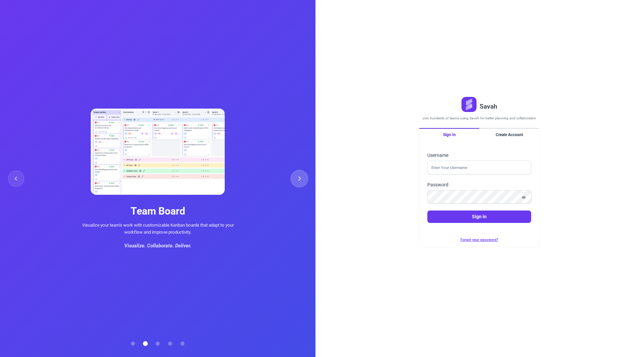 The height and width of the screenshot is (357, 643). Describe the element at coordinates (469, 104) in the screenshot. I see `img: Savah Logo` at that location.